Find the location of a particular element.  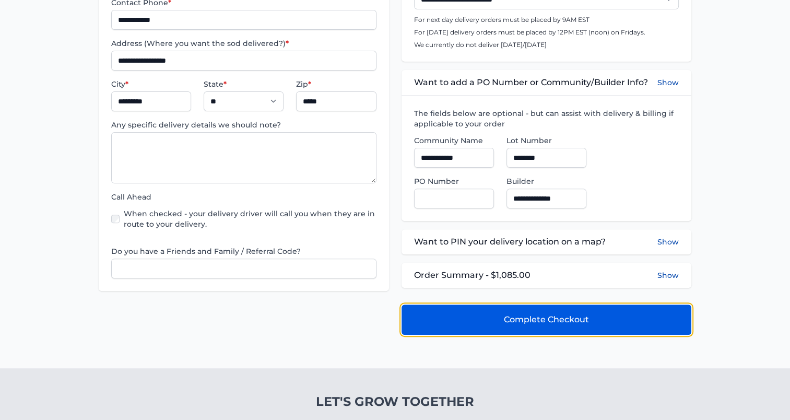

h4: Let's Grow Together is located at coordinates (395, 402).